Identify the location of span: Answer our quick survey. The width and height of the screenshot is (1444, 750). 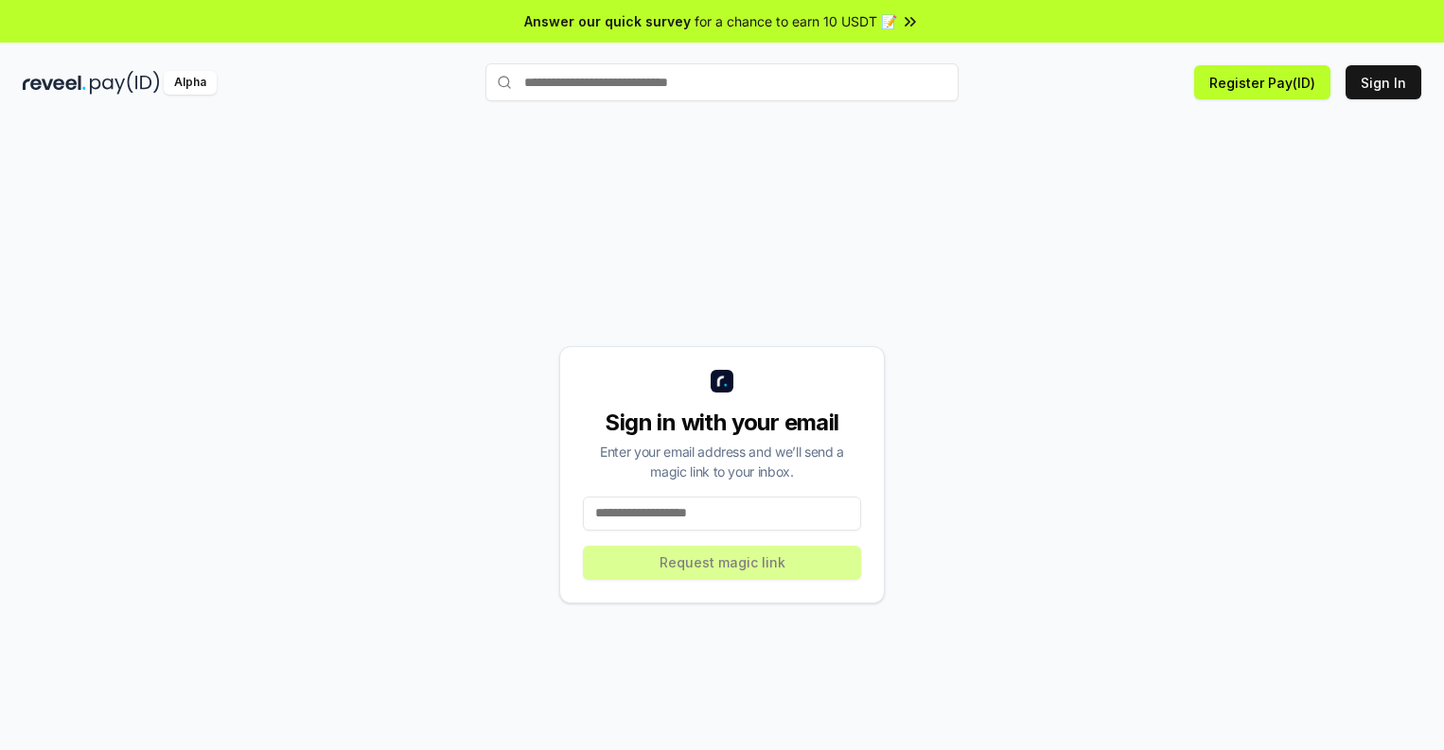
(607, 21).